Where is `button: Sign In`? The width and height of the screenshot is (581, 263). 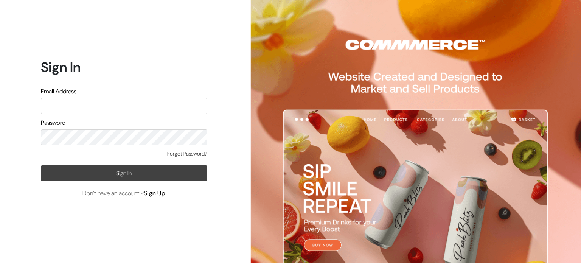
button: Sign In is located at coordinates (124, 173).